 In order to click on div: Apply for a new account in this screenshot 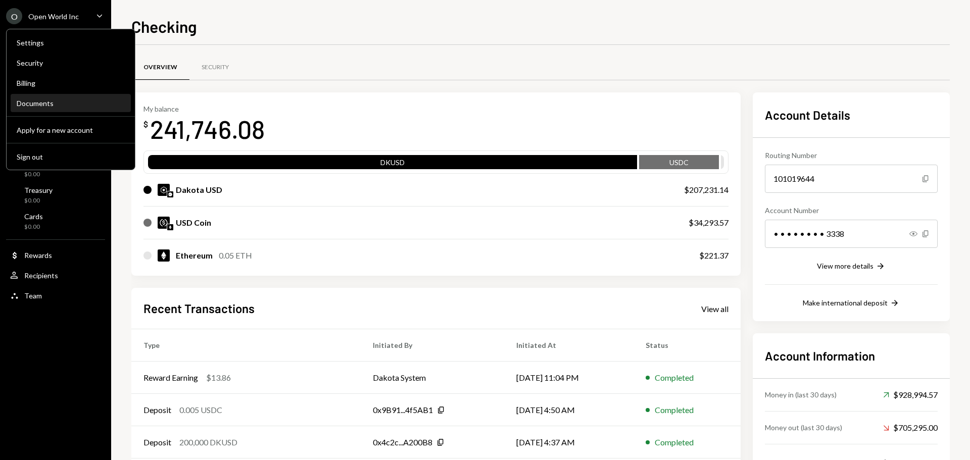, I will do `click(71, 130)`.